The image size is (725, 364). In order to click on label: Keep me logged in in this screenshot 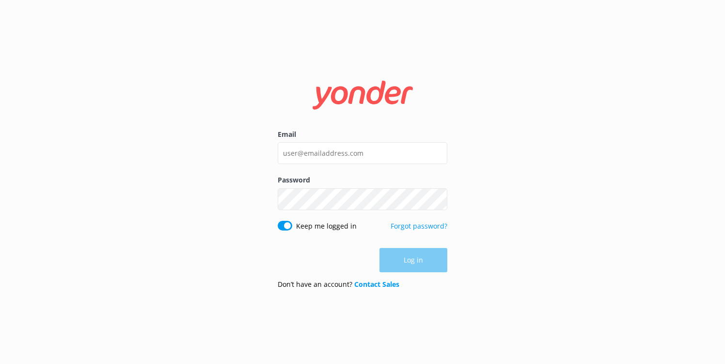, I will do `click(326, 226)`.